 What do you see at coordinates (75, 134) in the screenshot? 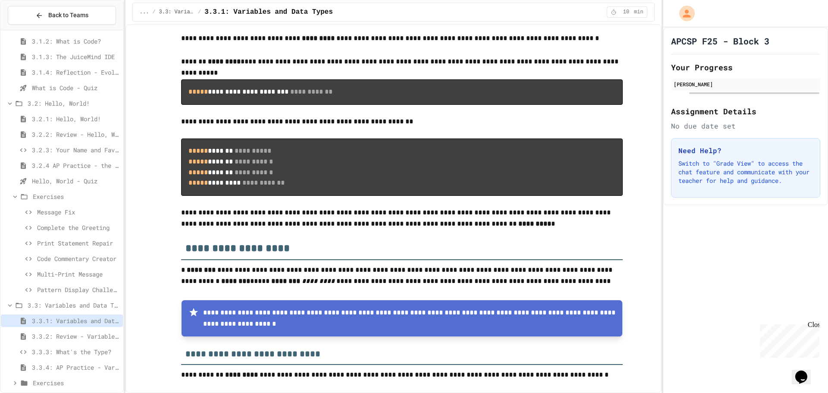
I see `span: 3.2.2: Review - Hello, World!` at bounding box center [75, 134].